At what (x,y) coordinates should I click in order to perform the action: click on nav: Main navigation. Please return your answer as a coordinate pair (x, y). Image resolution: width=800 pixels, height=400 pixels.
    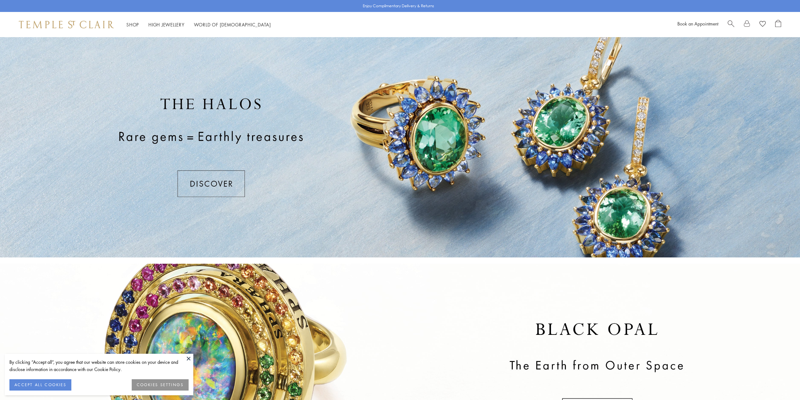
    Looking at the image, I should click on (199, 25).